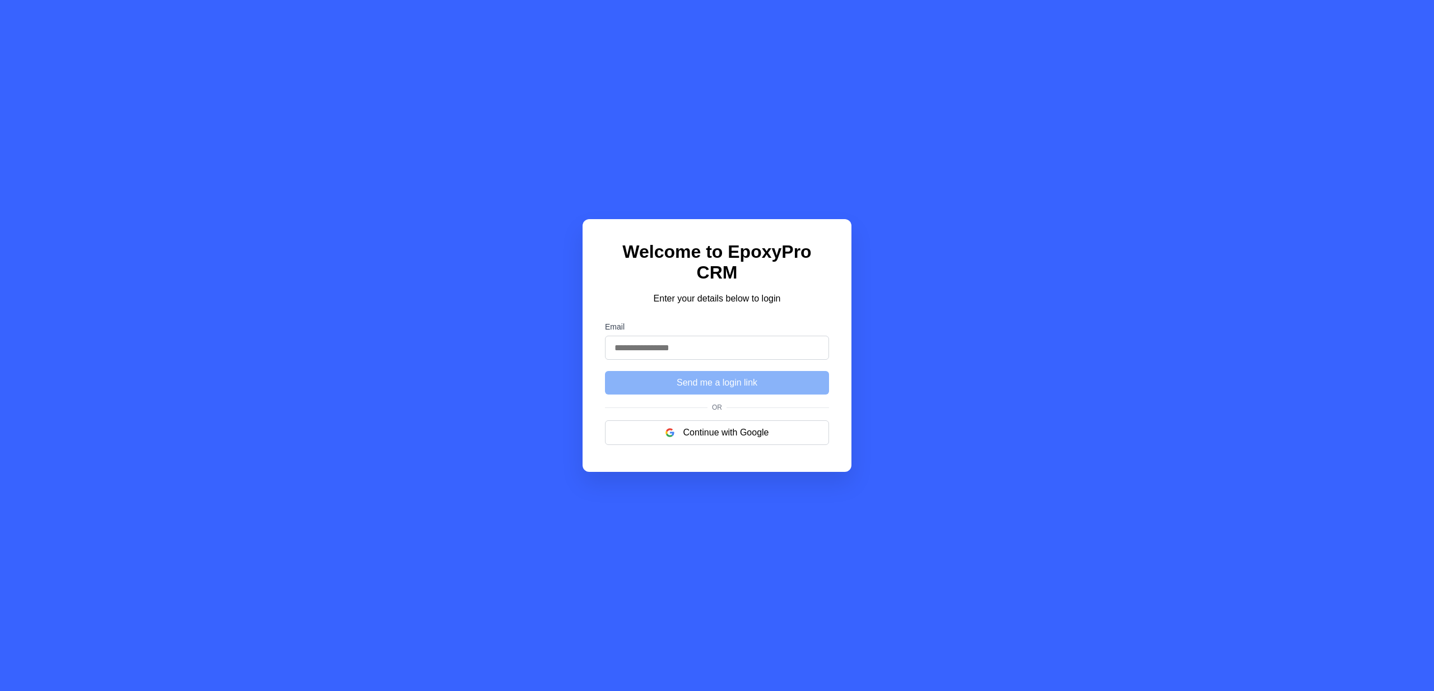  What do you see at coordinates (717, 433) in the screenshot?
I see `button: Continue with Google` at bounding box center [717, 433].